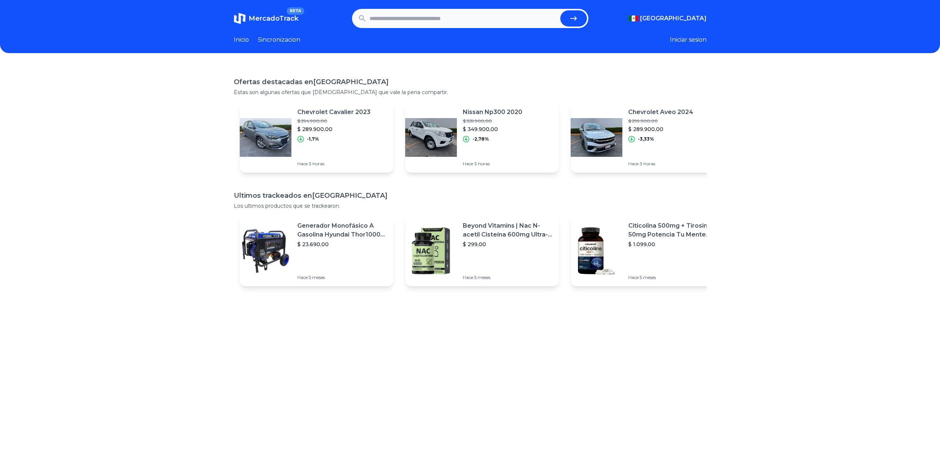 Image resolution: width=940 pixels, height=476 pixels. I want to click on img: MercadoTrack, so click(240, 18).